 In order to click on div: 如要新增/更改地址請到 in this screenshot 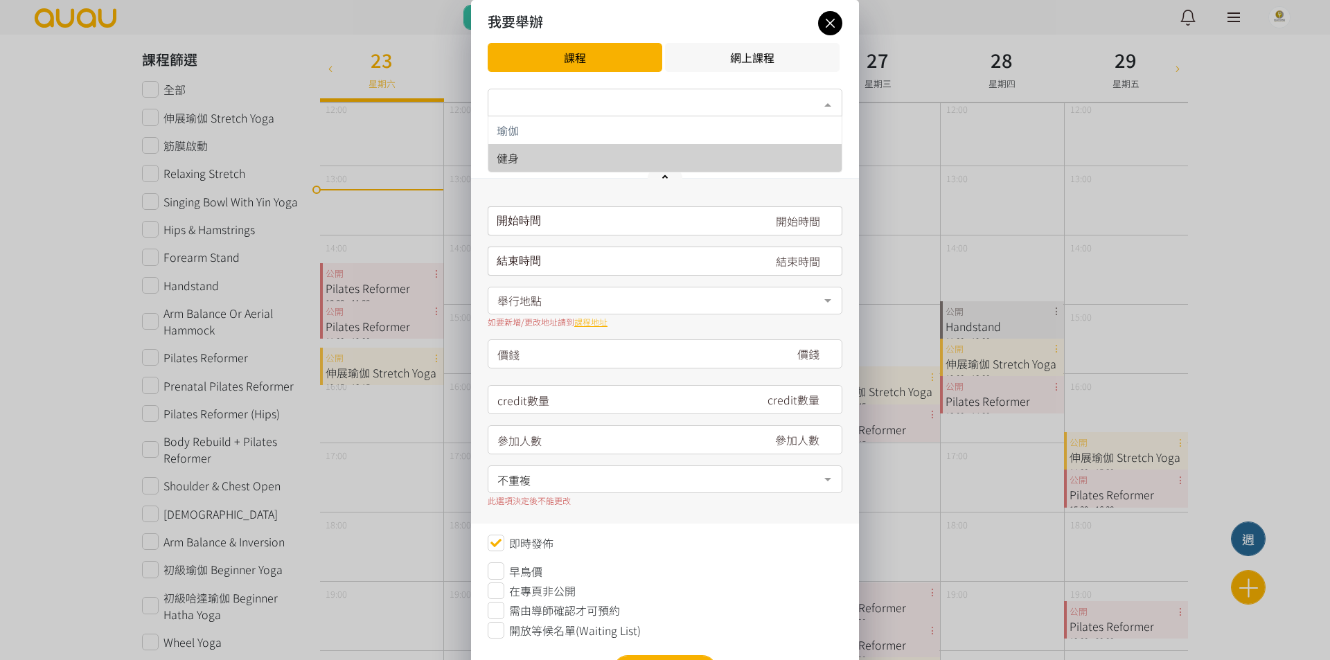, I will do `click(665, 322)`.